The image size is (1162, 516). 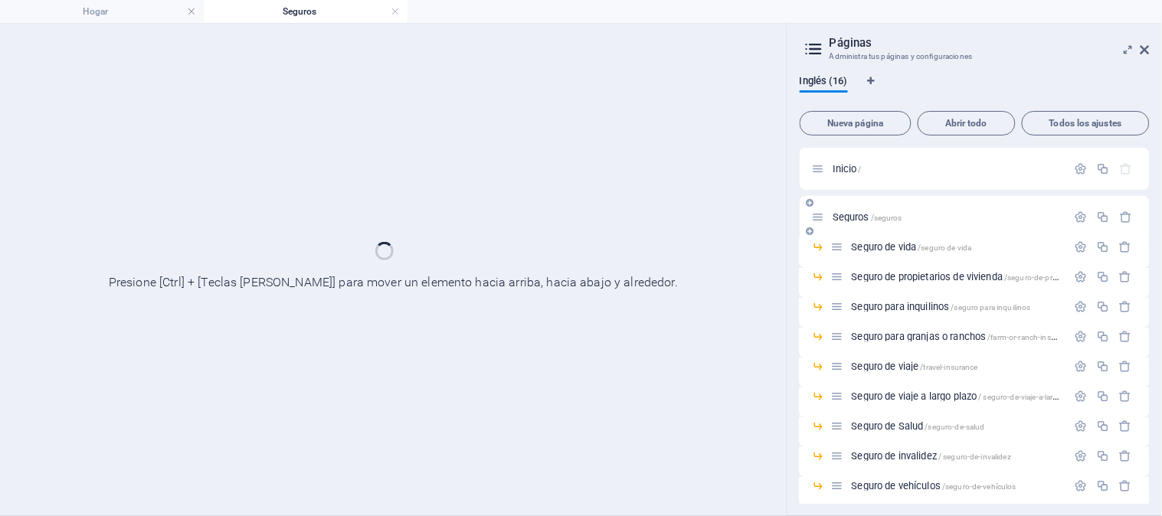 I want to click on font: Seguro de vida, so click(x=884, y=247).